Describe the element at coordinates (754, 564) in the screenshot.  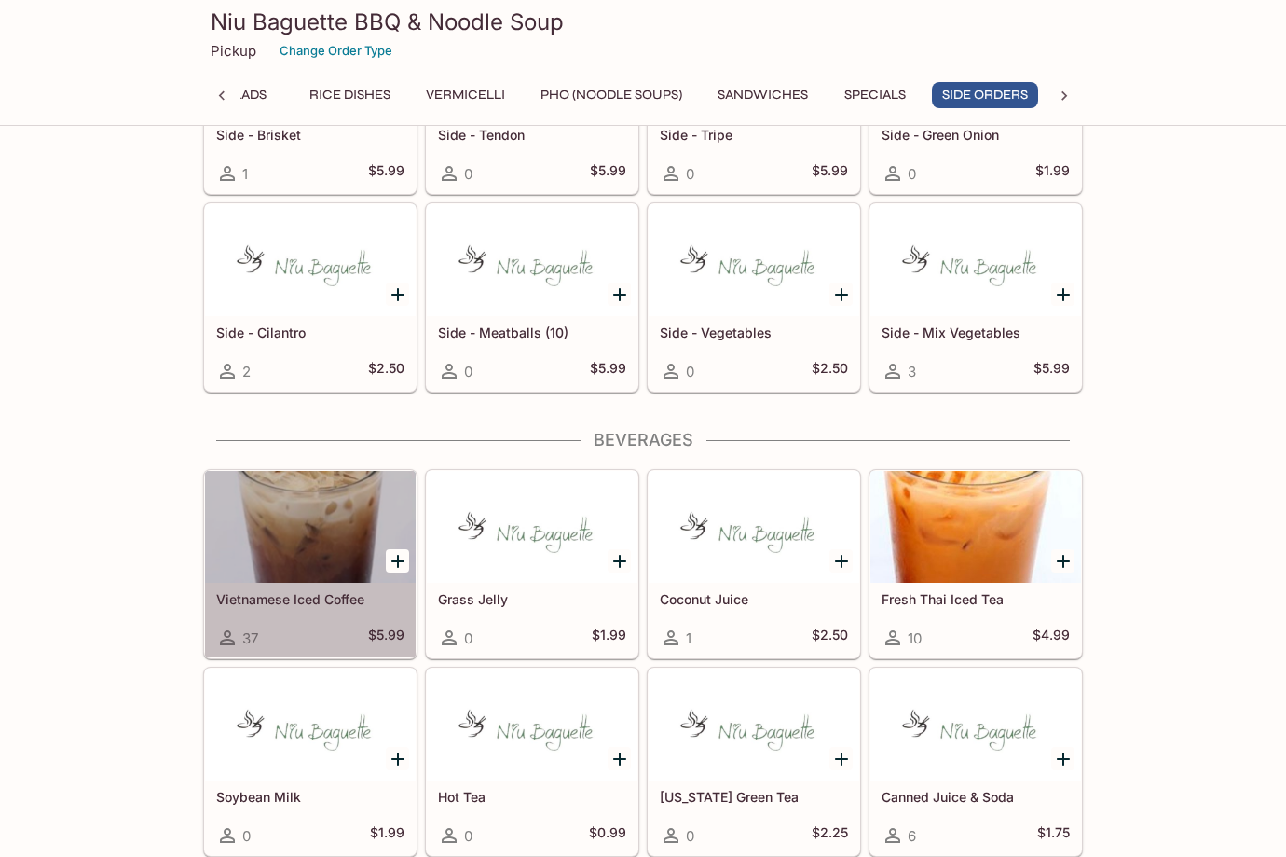
I see `a: Coconut Juice1$2.50` at that location.